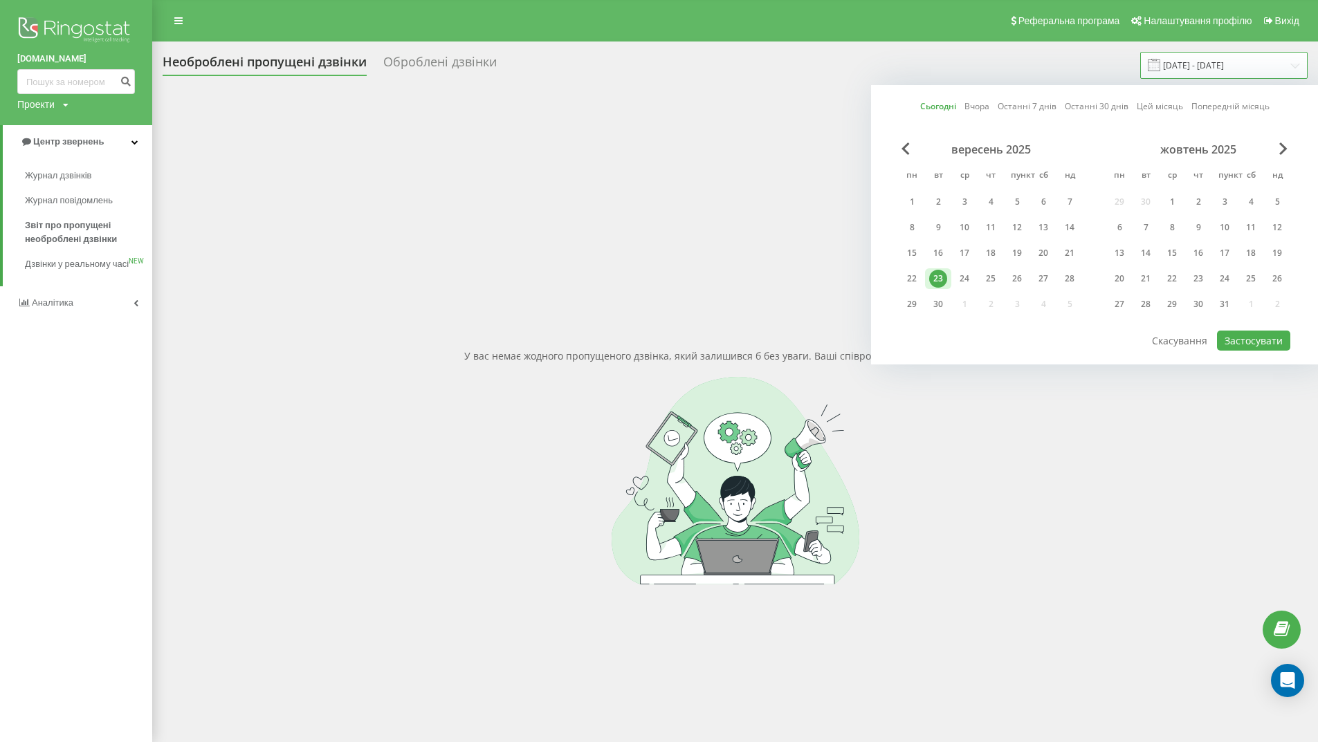 The width and height of the screenshot is (1318, 742). Describe the element at coordinates (89, 232) in the screenshot. I see `a: Звіт про пропущені необроблені дзвінки` at that location.